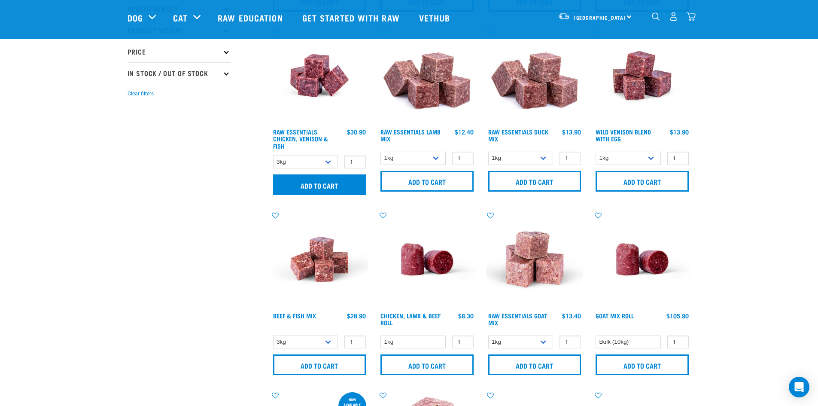  What do you see at coordinates (464, 132) in the screenshot?
I see `div: $12.40` at bounding box center [464, 132].